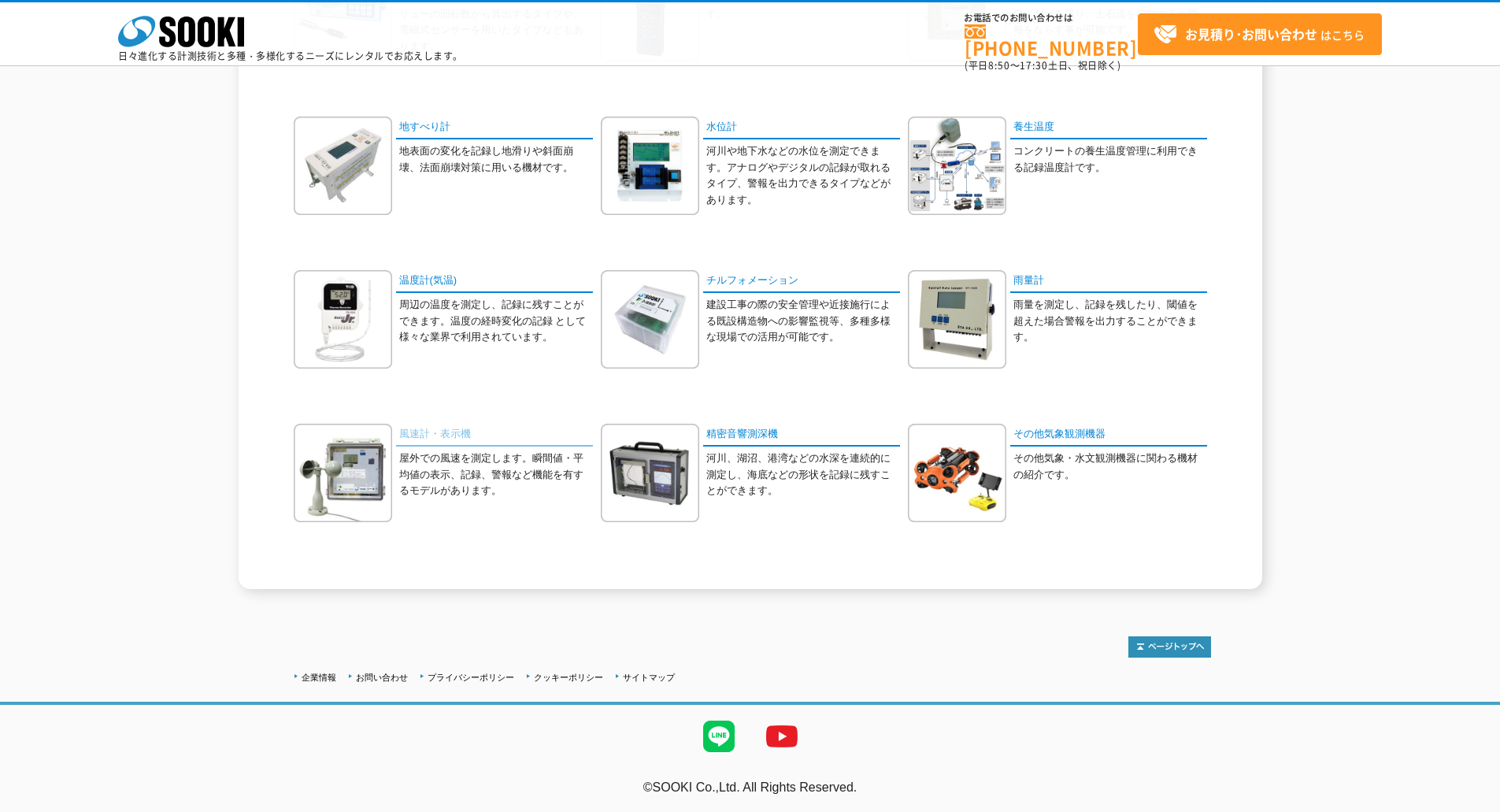 The height and width of the screenshot is (812, 1500). I want to click on p: その他気象・水文観測機器に関わる機材の紹介です。, so click(1111, 467).